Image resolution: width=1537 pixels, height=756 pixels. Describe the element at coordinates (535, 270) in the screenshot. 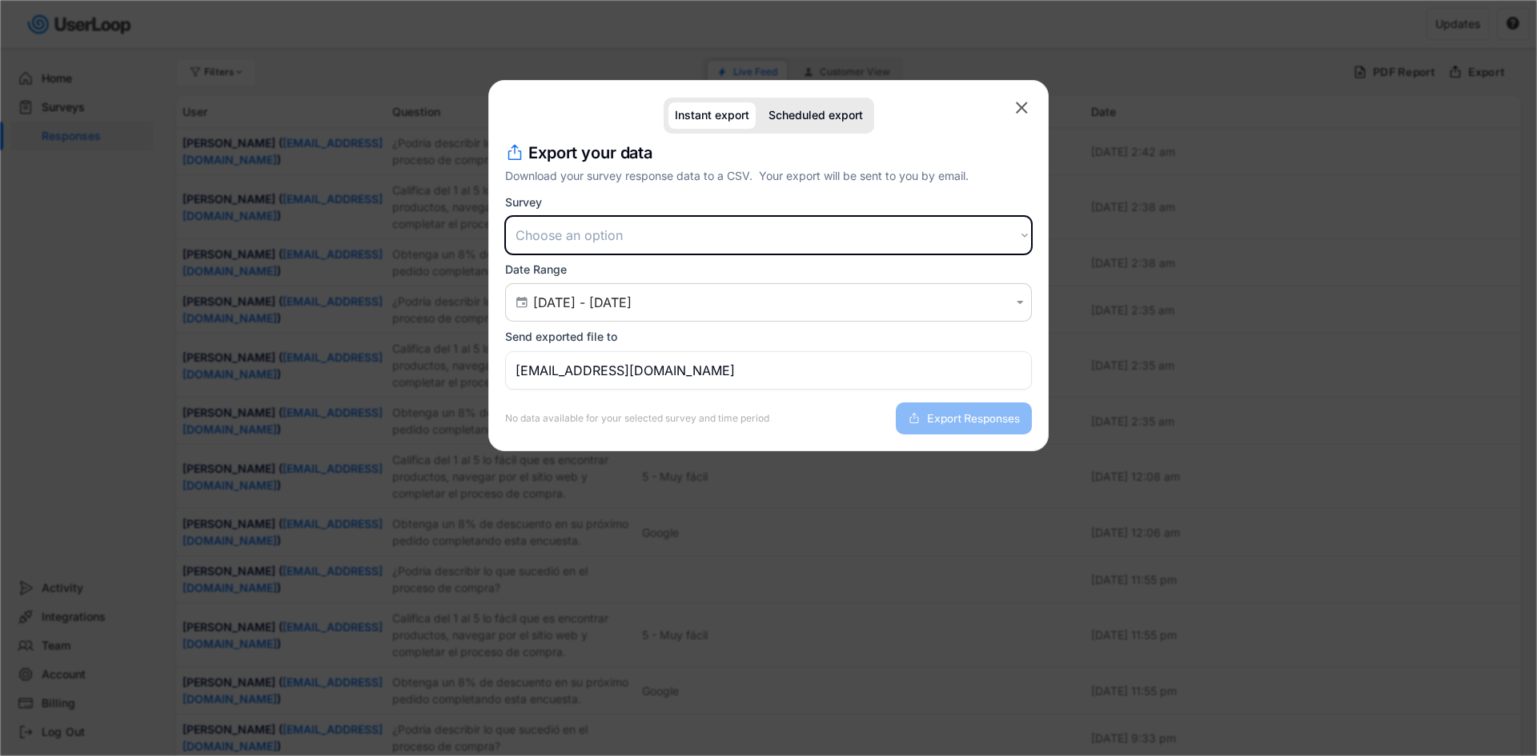

I see `div: Date Range` at that location.